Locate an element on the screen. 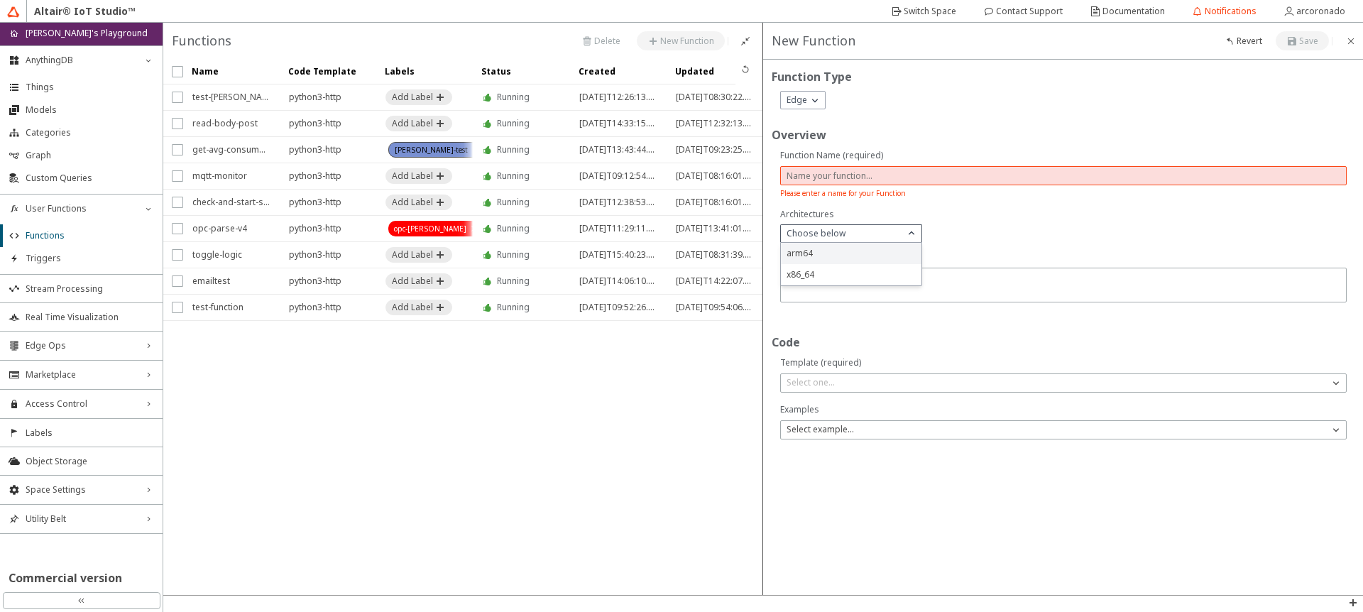  unity-typography: Architectures is located at coordinates (851, 214).